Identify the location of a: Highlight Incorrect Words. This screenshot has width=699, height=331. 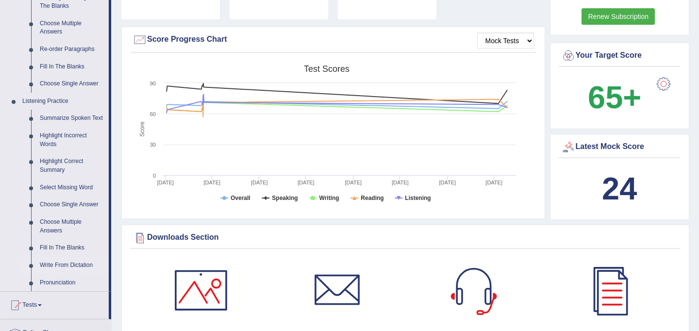
(72, 140).